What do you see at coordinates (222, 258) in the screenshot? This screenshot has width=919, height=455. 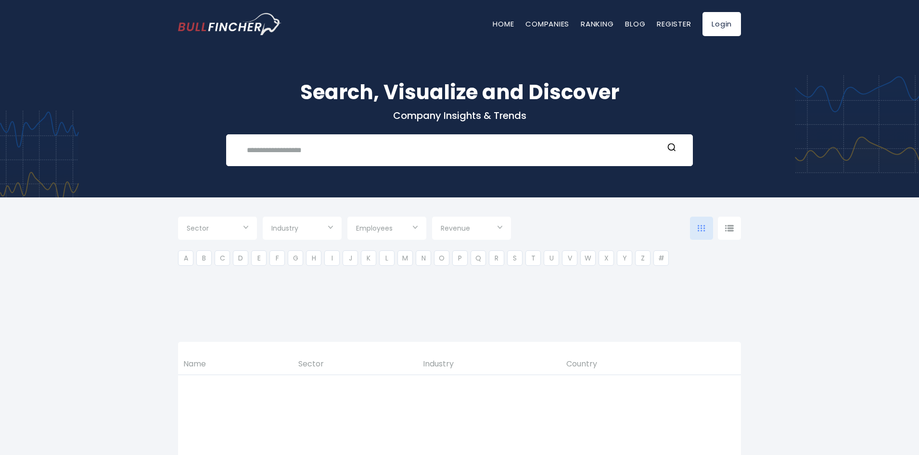 I see `li: C` at bounding box center [222, 258].